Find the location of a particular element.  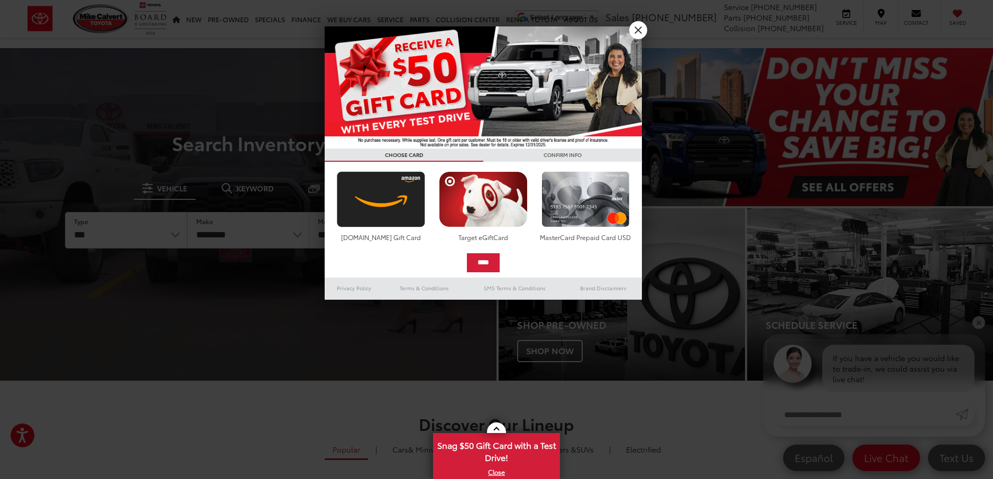

a: SMS Terms & Conditions is located at coordinates (514, 288).